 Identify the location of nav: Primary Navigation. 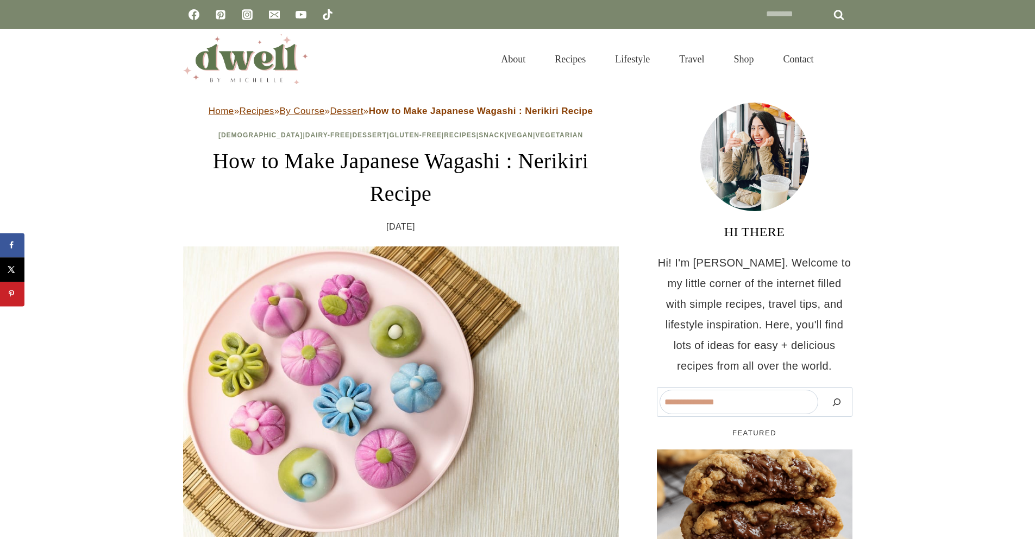
(657, 59).